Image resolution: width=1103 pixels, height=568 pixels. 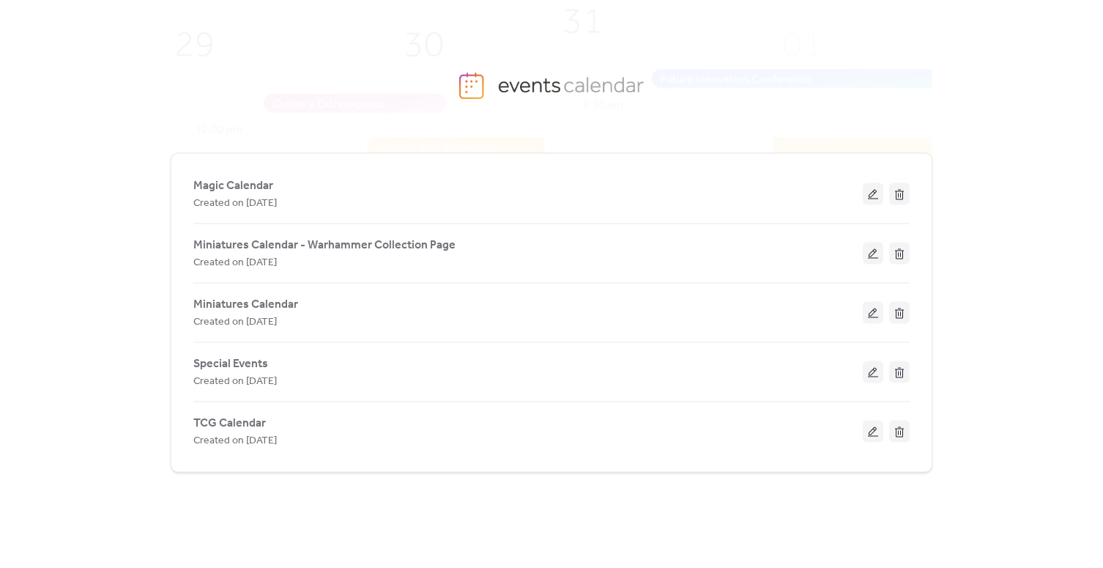 What do you see at coordinates (229, 423) in the screenshot?
I see `span: TCG Calendar` at bounding box center [229, 423].